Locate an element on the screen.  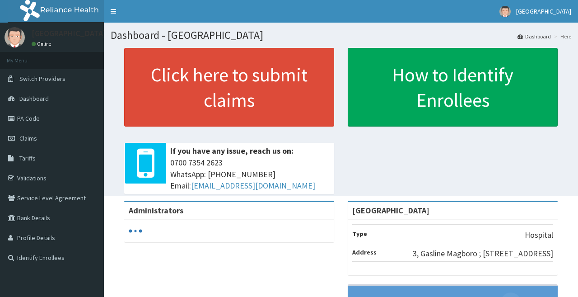
a: How to Identify Enrollees is located at coordinates (453, 87).